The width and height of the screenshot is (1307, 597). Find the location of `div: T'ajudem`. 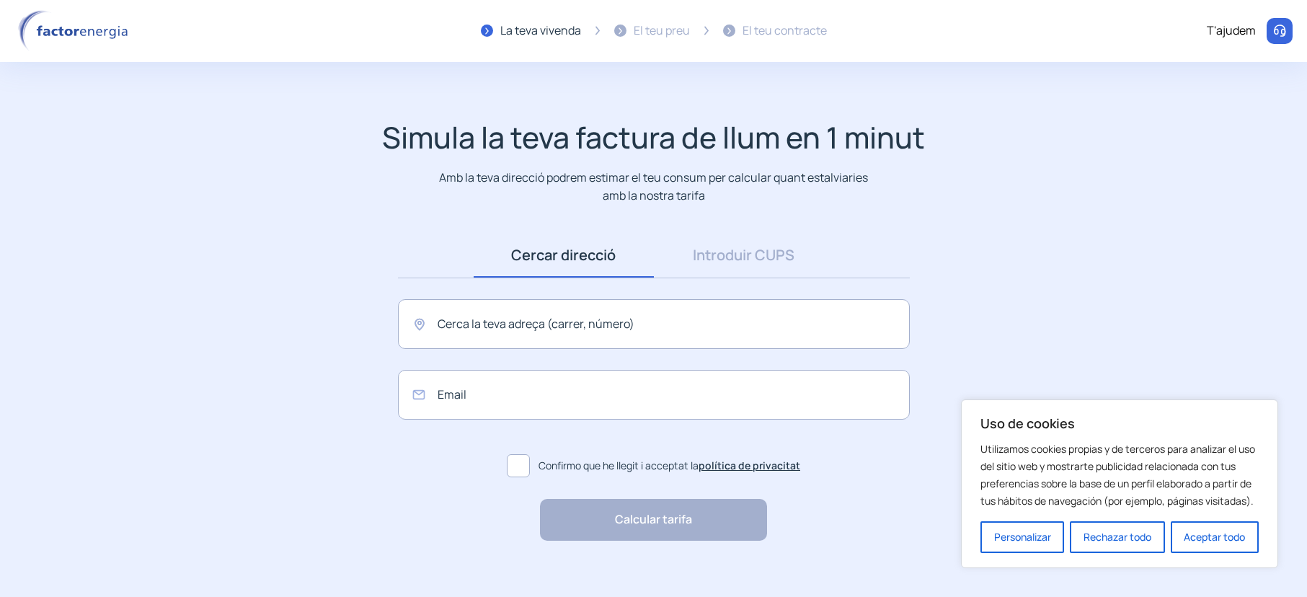

div: T'ajudem is located at coordinates (1231, 31).